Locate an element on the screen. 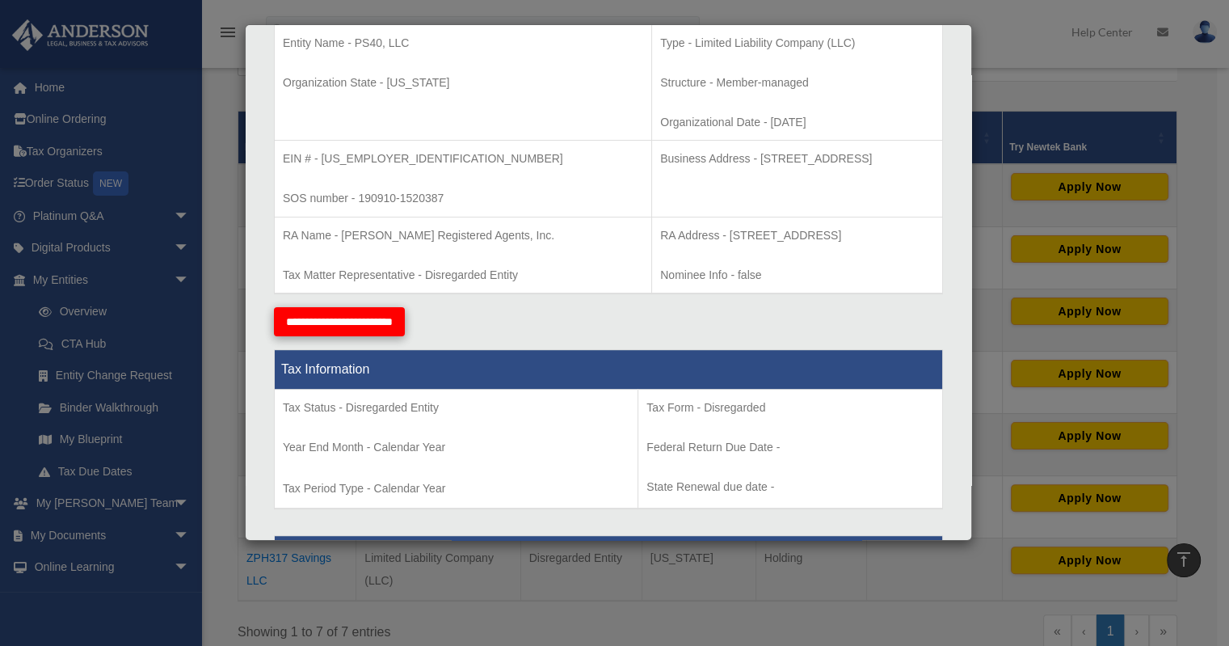 The width and height of the screenshot is (1229, 646). p: State Renewal due date - is located at coordinates (791, 487).